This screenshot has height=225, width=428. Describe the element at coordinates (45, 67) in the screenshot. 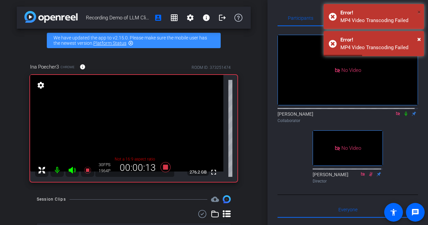

I see `span: Ina Poecher3` at that location.